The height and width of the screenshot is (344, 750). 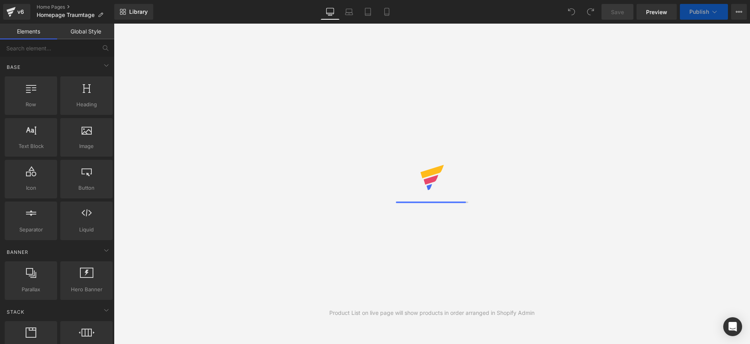 What do you see at coordinates (86, 290) in the screenshot?
I see `span: Hero Banner` at bounding box center [86, 290].